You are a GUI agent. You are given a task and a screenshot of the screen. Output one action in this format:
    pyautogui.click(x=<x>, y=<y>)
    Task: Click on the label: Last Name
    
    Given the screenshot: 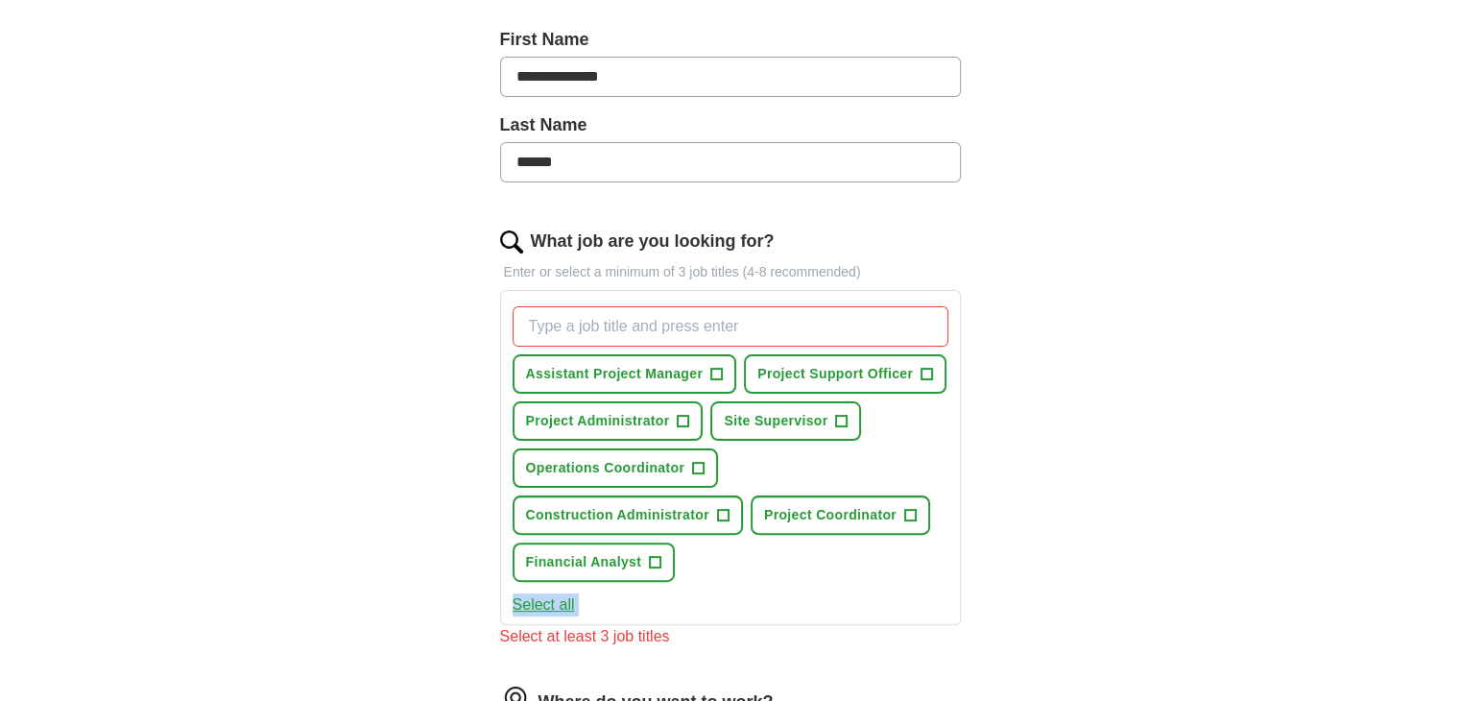 What is the action you would take?
    pyautogui.click(x=731, y=125)
    